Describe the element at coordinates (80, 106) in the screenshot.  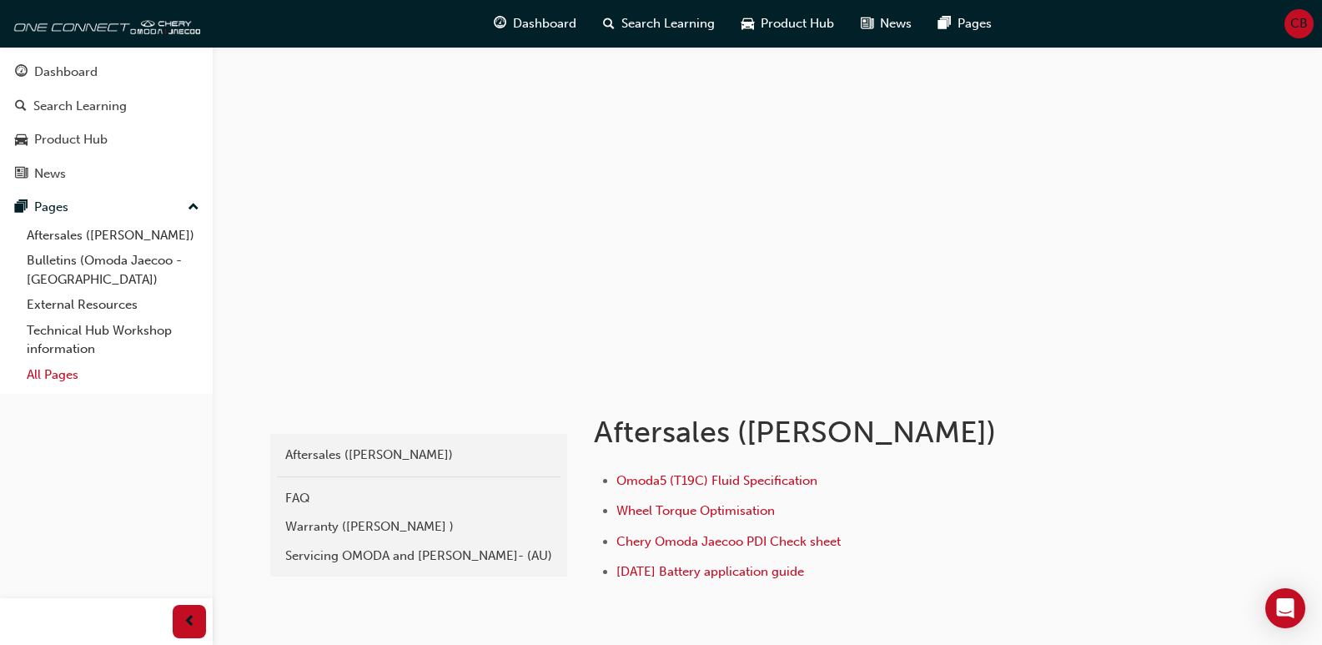
I see `div: Search Learning` at that location.